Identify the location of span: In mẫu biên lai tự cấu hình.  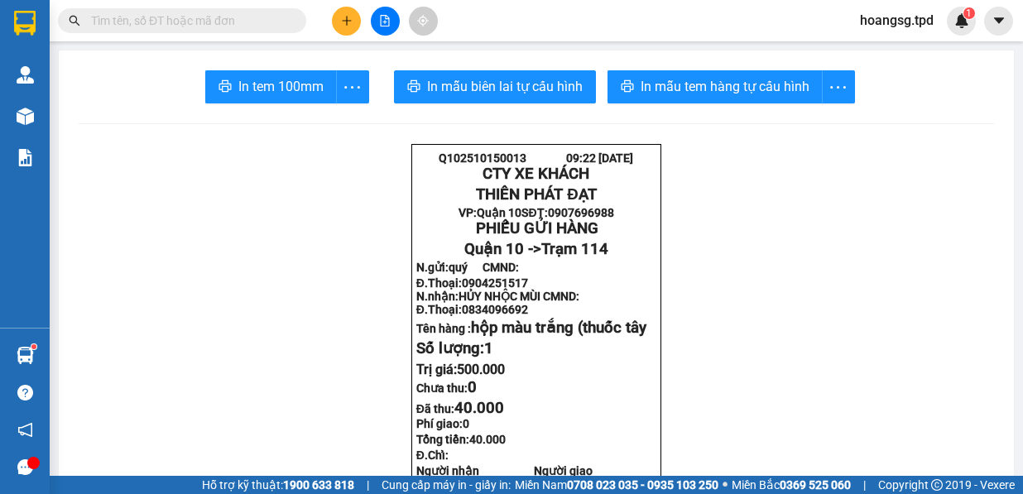
(505, 86).